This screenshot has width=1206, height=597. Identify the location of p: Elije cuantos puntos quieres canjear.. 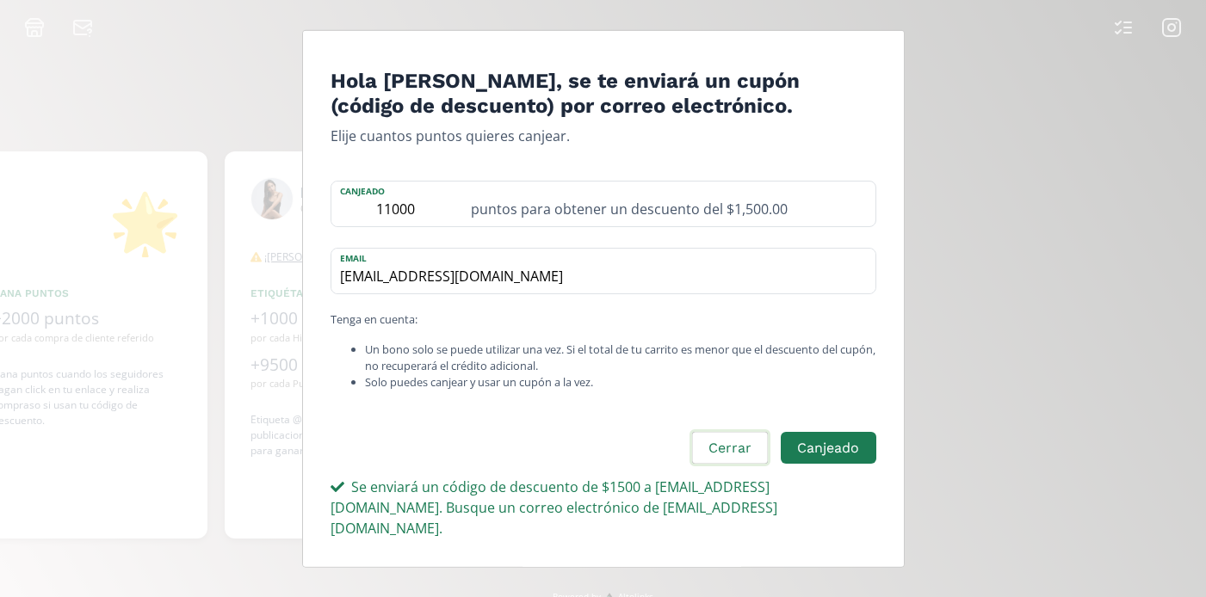
(603, 135).